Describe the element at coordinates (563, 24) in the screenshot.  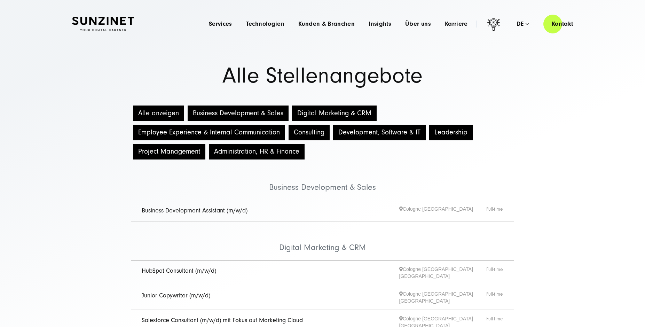
I see `a: Kontakt` at that location.